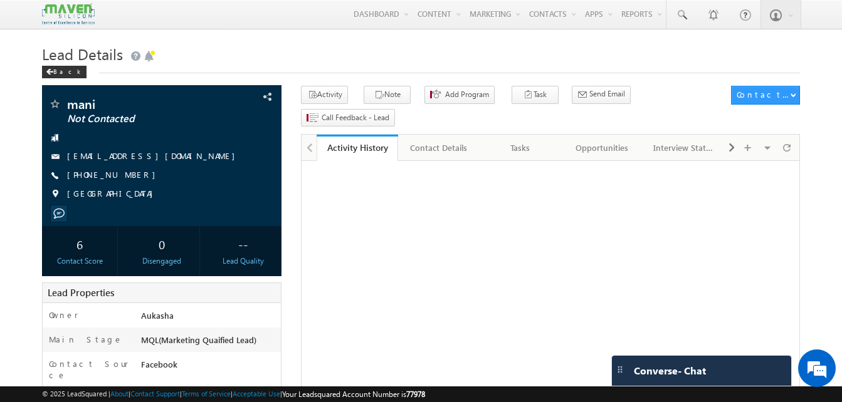  What do you see at coordinates (80, 244) in the screenshot?
I see `div: 6` at bounding box center [80, 244].